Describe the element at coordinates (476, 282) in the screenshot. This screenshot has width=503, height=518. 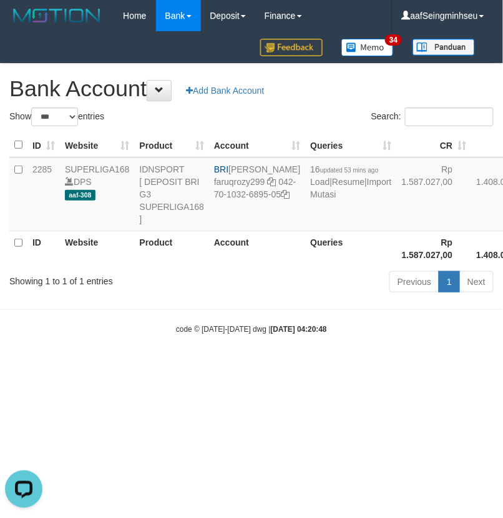
I see `a: Next` at that location.